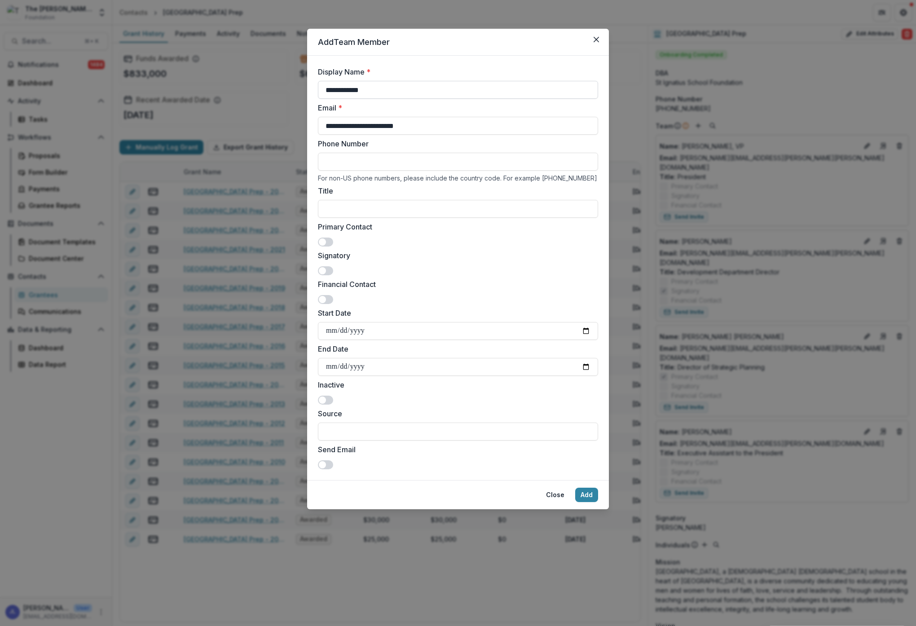 This screenshot has width=916, height=626. Describe the element at coordinates (455, 349) in the screenshot. I see `label: End Date` at that location.